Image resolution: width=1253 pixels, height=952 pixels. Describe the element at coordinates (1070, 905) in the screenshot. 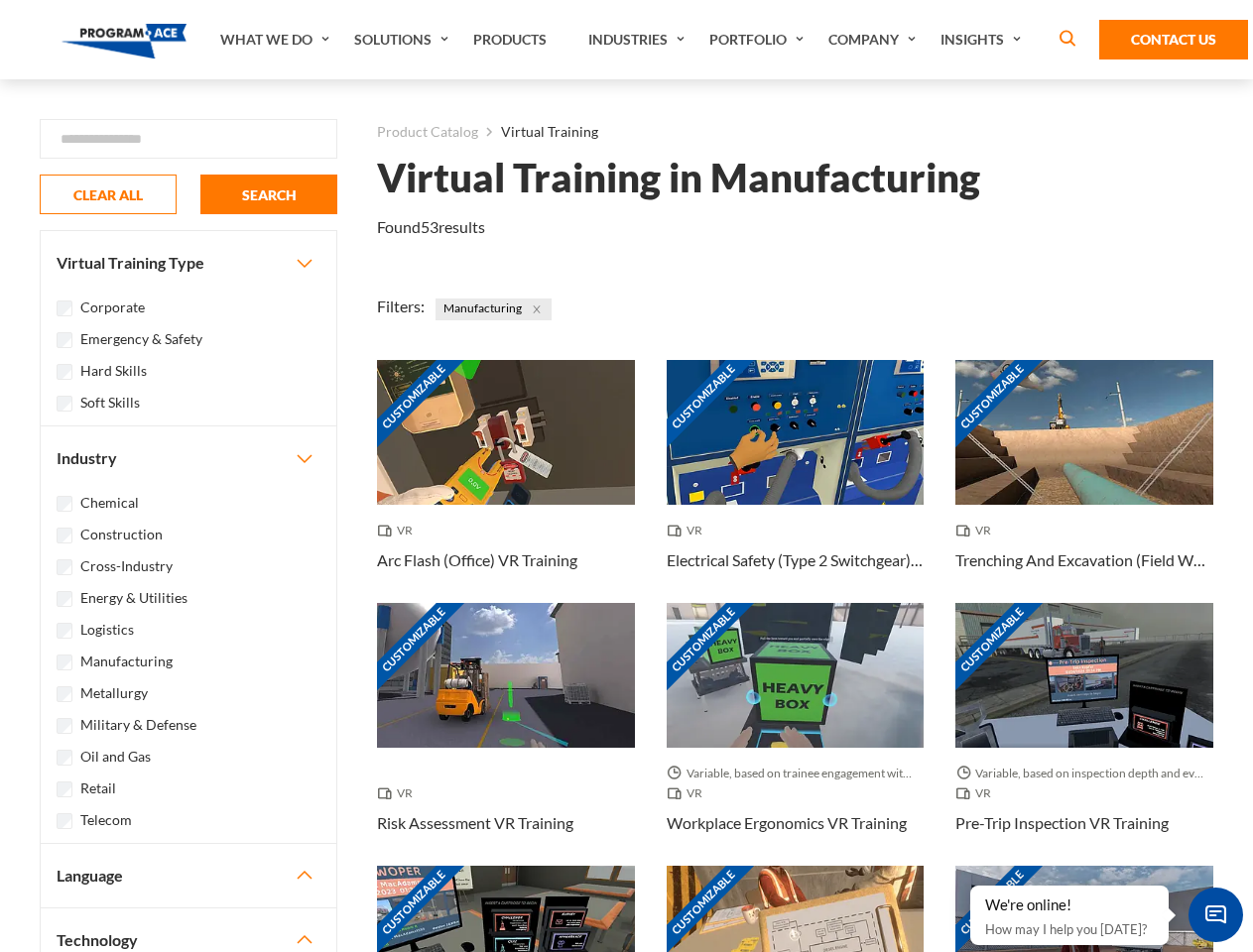

I see `div: We're online!` at that location.